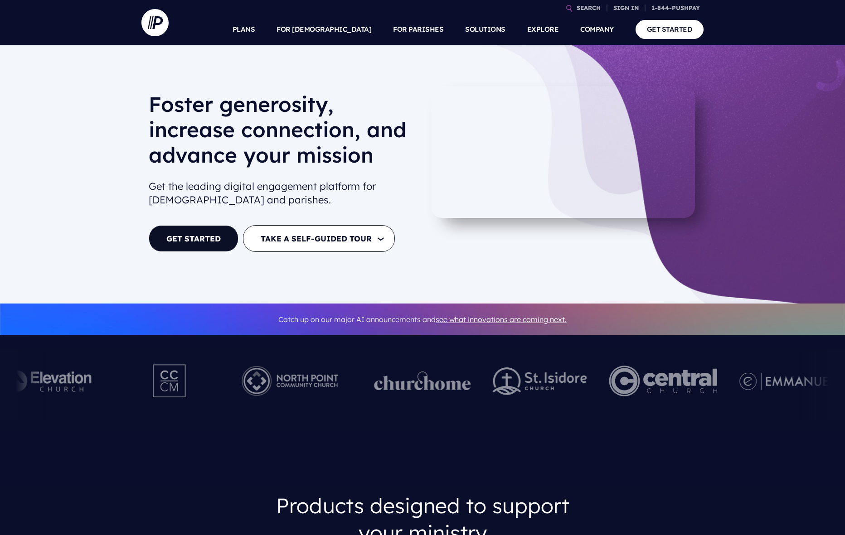  Describe the element at coordinates (319, 238) in the screenshot. I see `button: TAKE A SELF-GUIDED TOUR` at that location.